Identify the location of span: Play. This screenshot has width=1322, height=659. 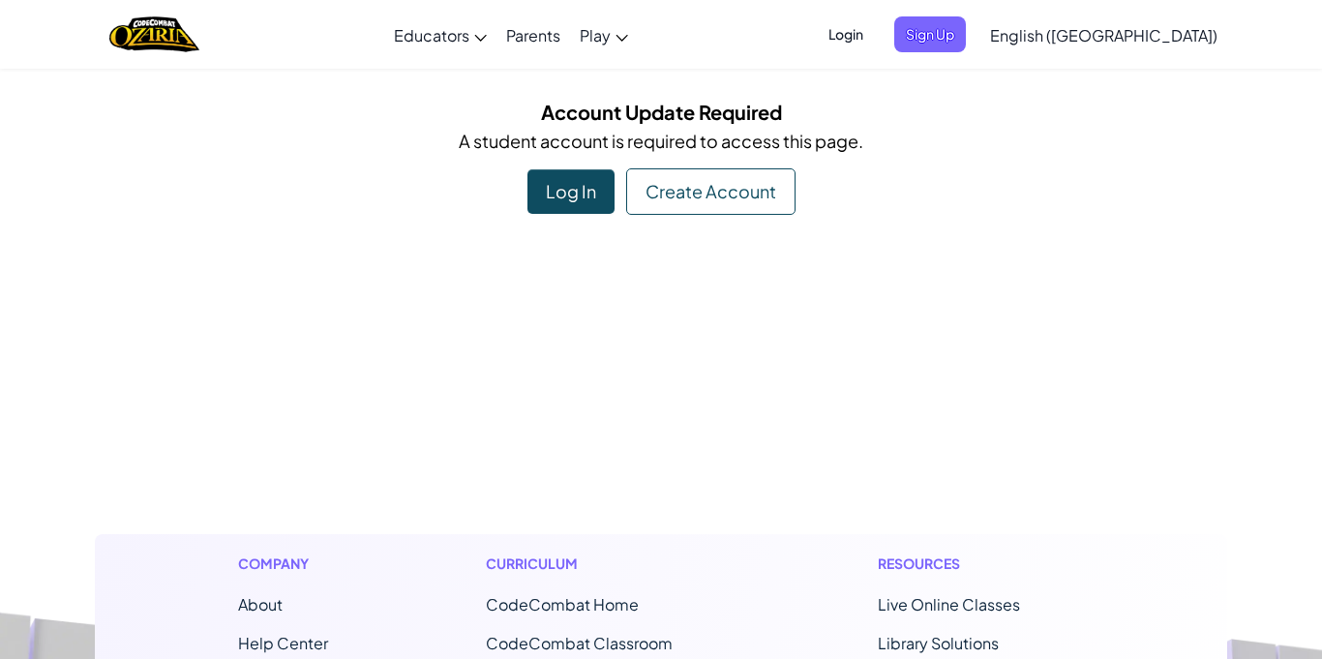
(595, 35).